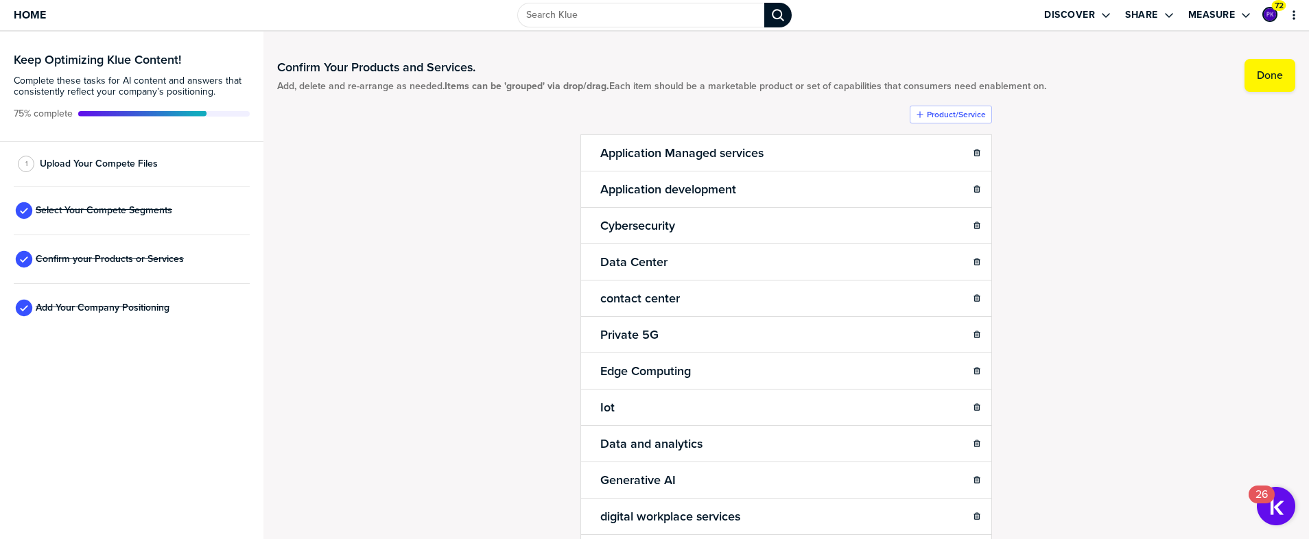  What do you see at coordinates (786, 408) in the screenshot?
I see `li: Iot` at bounding box center [786, 408].